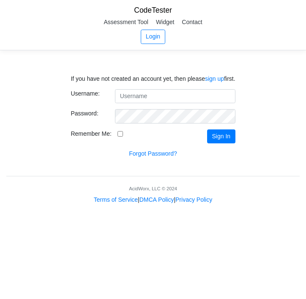 This screenshot has height=299, width=306. Describe the element at coordinates (86, 115) in the screenshot. I see `label: Password:` at that location.